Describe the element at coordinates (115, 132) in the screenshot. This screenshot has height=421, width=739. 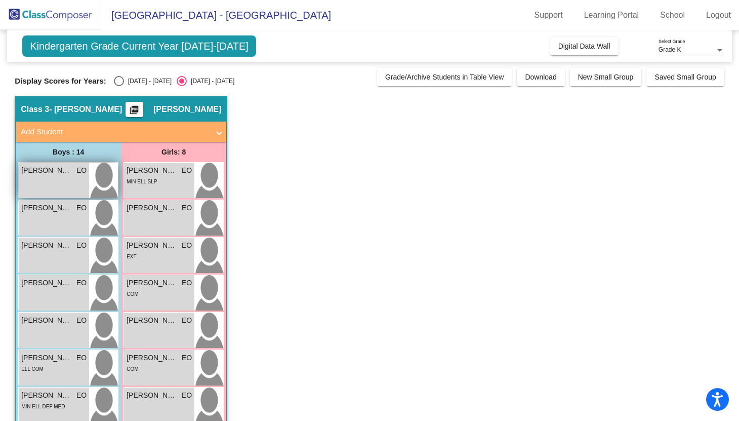
I see `mat-panel-title: Add Student` at that location.